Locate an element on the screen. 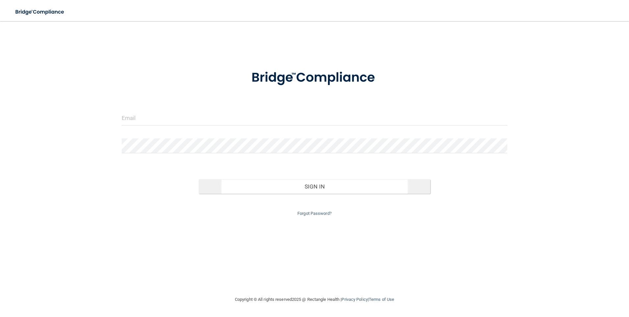 This screenshot has height=317, width=629. a: Terms of Use is located at coordinates (382, 299).